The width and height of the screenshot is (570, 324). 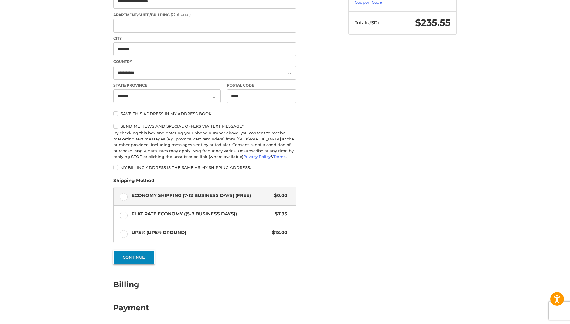 What do you see at coordinates (167, 85) in the screenshot?
I see `label: State/Province` at bounding box center [167, 85].